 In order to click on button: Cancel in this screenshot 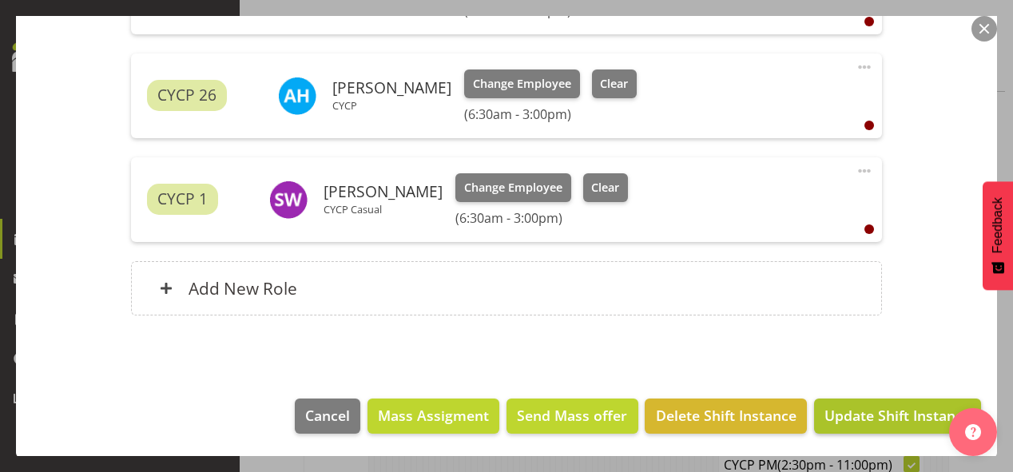, I will do `click(328, 416)`.